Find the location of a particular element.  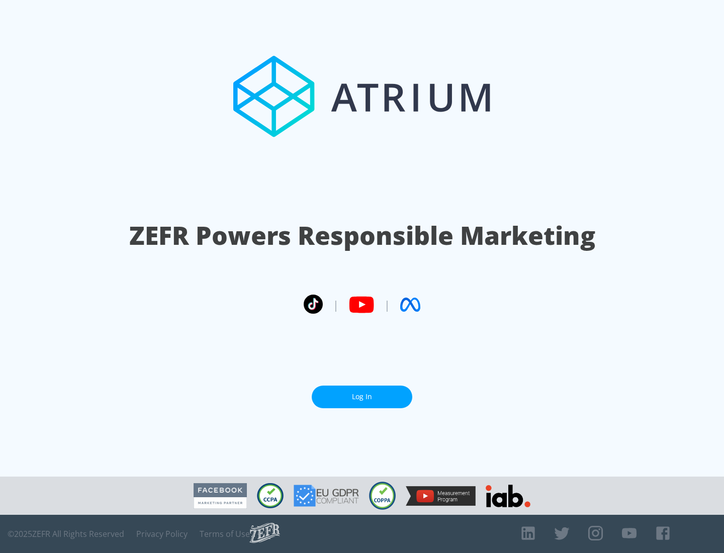

img: YouTube Measurement Program is located at coordinates (440, 496).